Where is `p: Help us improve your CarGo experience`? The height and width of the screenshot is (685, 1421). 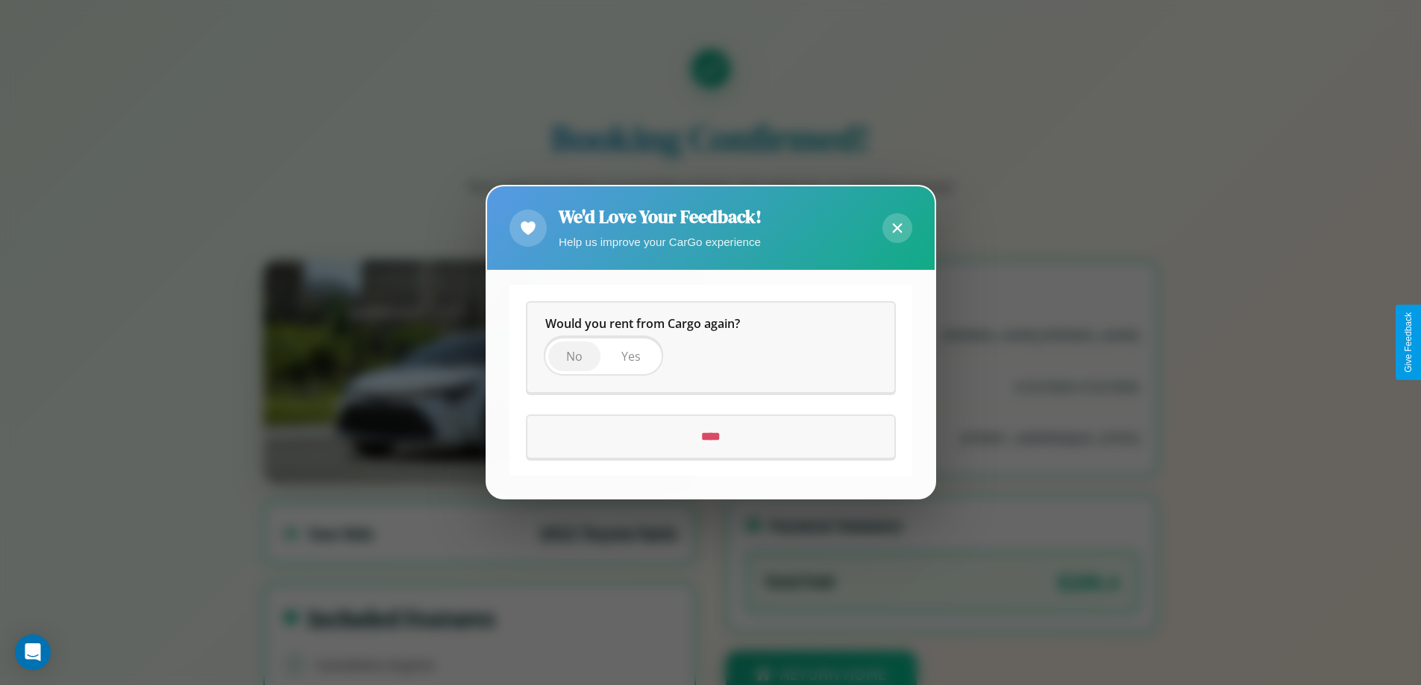
p: Help us improve your CarGo experience is located at coordinates (660, 242).